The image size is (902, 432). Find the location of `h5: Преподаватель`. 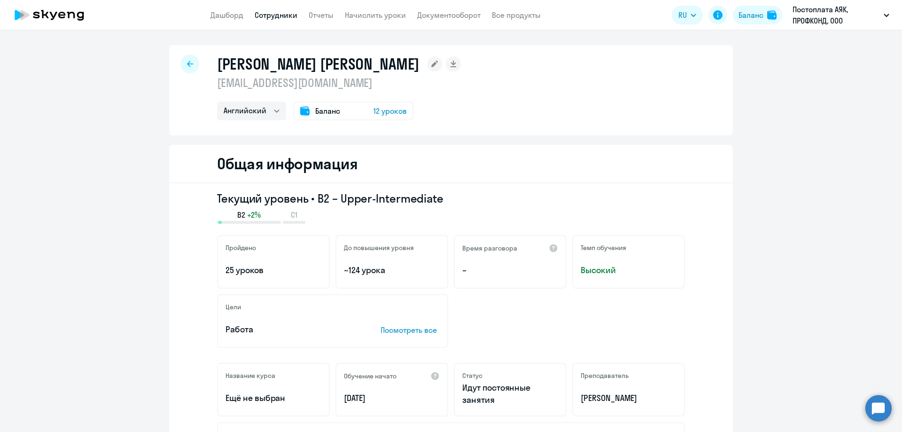

h5: Преподаватель is located at coordinates (605, 375).